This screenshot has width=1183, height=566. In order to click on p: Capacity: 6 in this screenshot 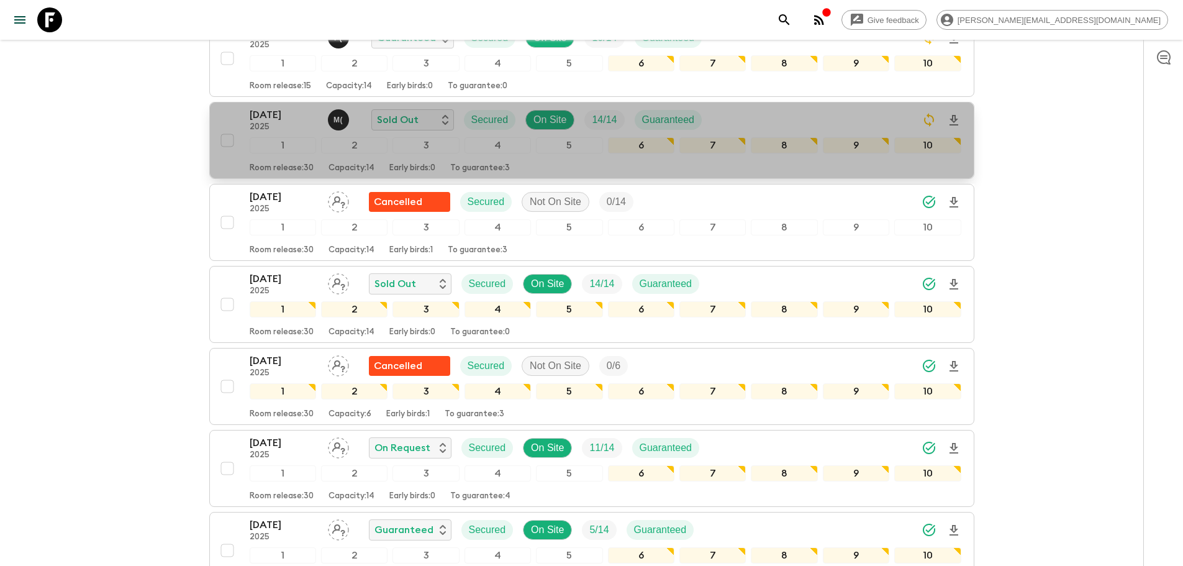, I will do `click(350, 414)`.